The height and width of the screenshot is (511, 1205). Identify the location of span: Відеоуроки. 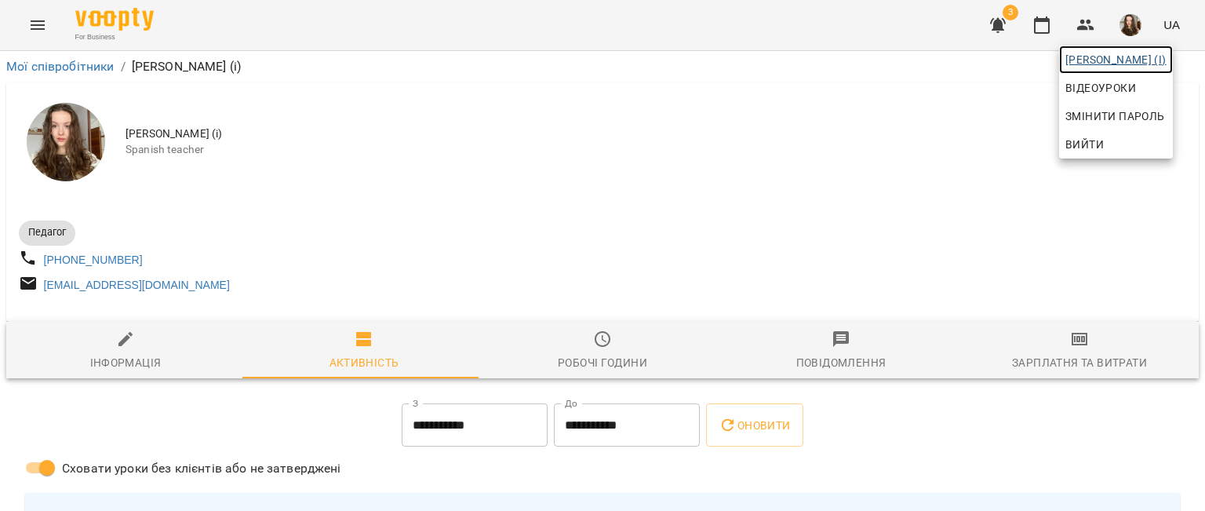
(1101, 88).